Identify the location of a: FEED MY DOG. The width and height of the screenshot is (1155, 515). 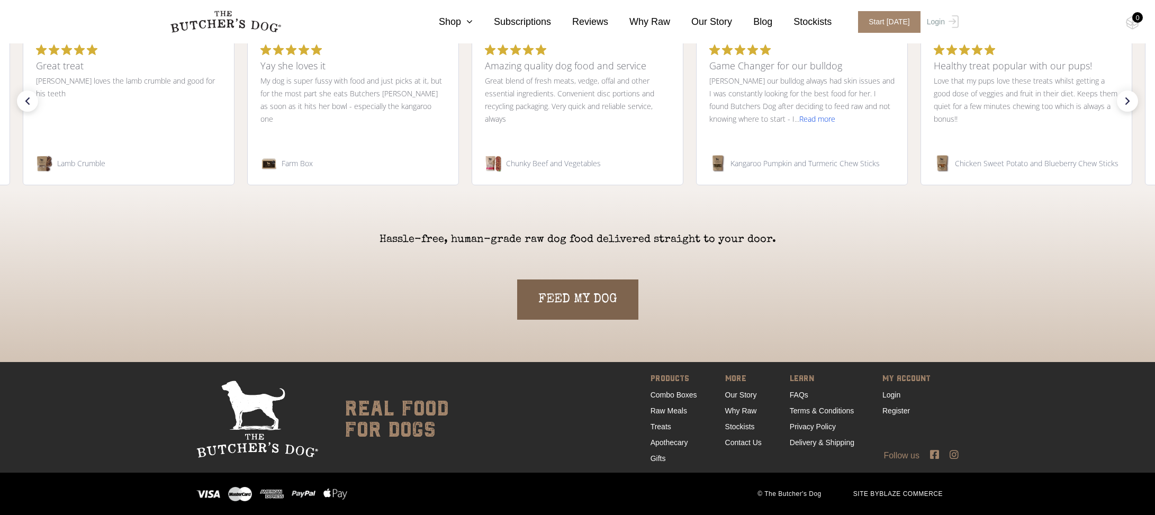
(577, 299).